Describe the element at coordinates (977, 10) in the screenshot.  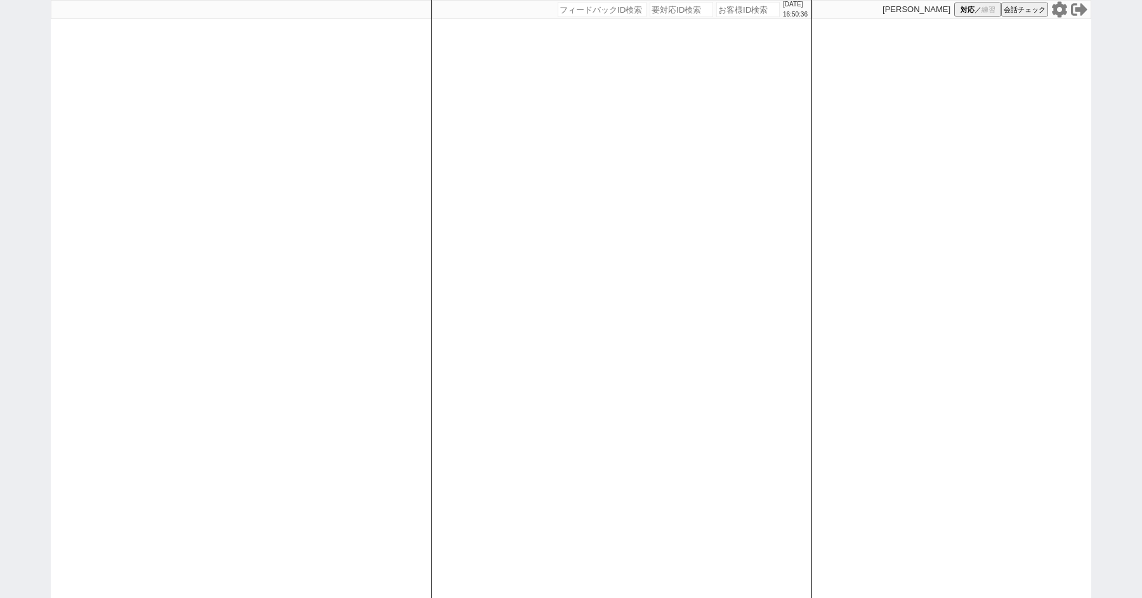
I see `button: 対応／練習` at that location.